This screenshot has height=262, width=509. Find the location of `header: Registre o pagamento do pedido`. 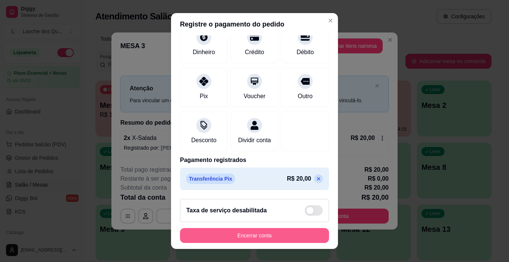

header: Registre o pagamento do pedido is located at coordinates (255, 24).